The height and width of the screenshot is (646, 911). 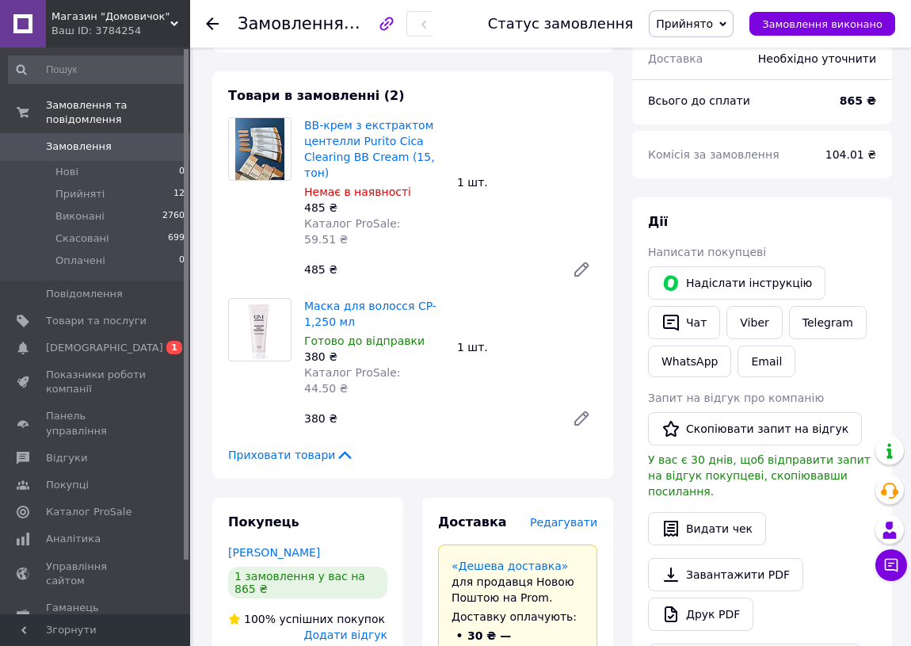 What do you see at coordinates (307, 582) in the screenshot?
I see `div: 1 замовлення у вас на 865 ₴` at bounding box center [307, 582].